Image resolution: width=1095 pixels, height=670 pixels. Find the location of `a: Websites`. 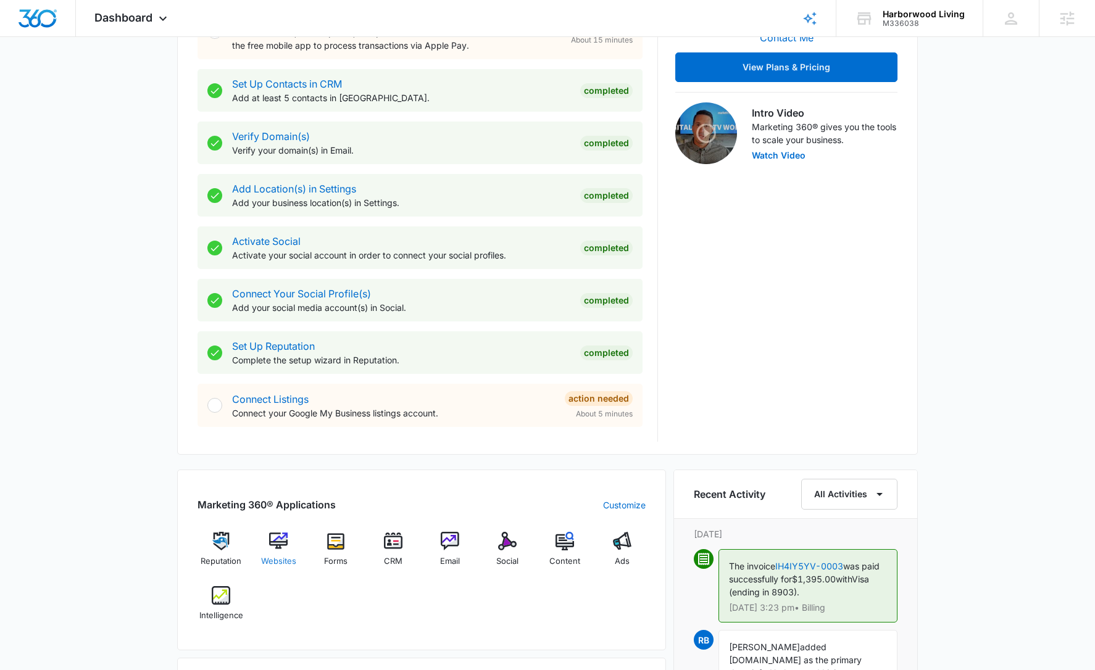

a: Websites is located at coordinates (278, 554).